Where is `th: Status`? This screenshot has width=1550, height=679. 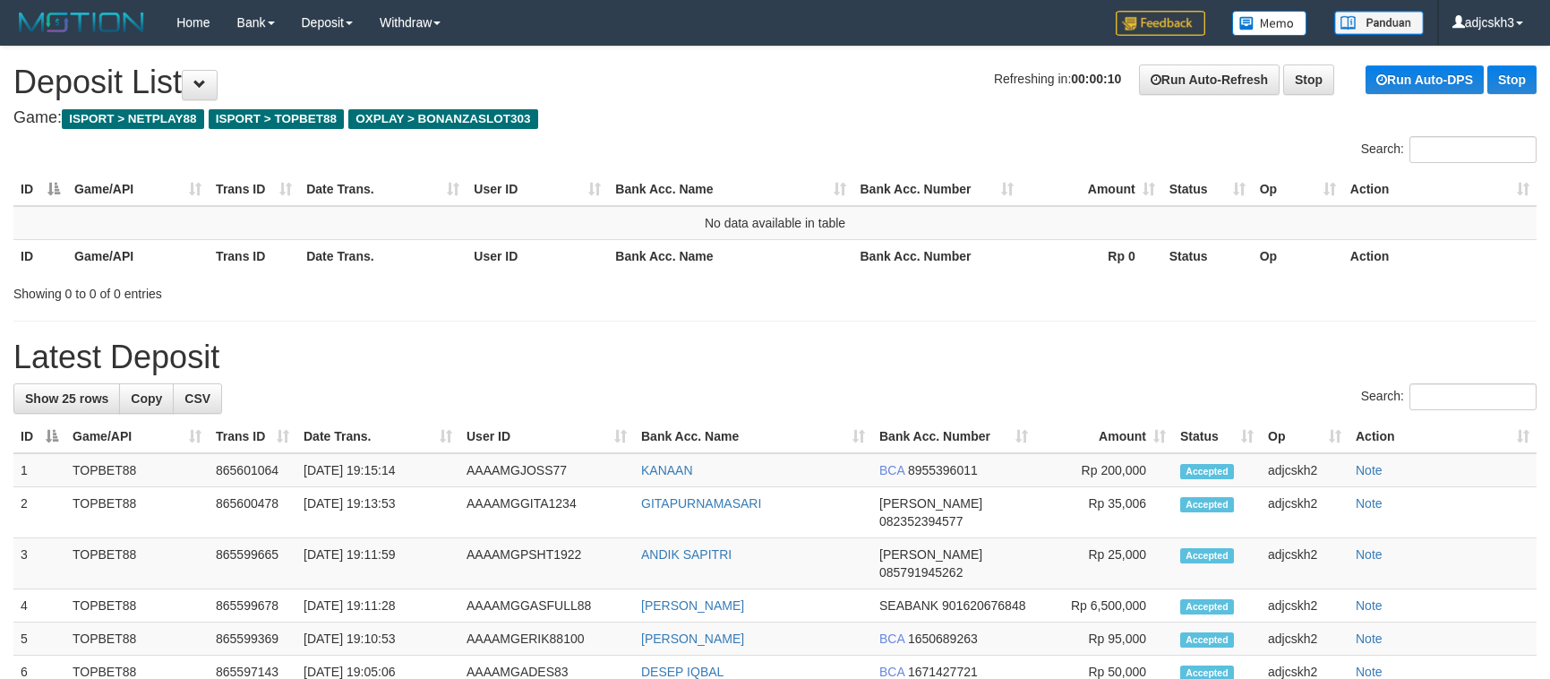
th: Status is located at coordinates (1207, 255).